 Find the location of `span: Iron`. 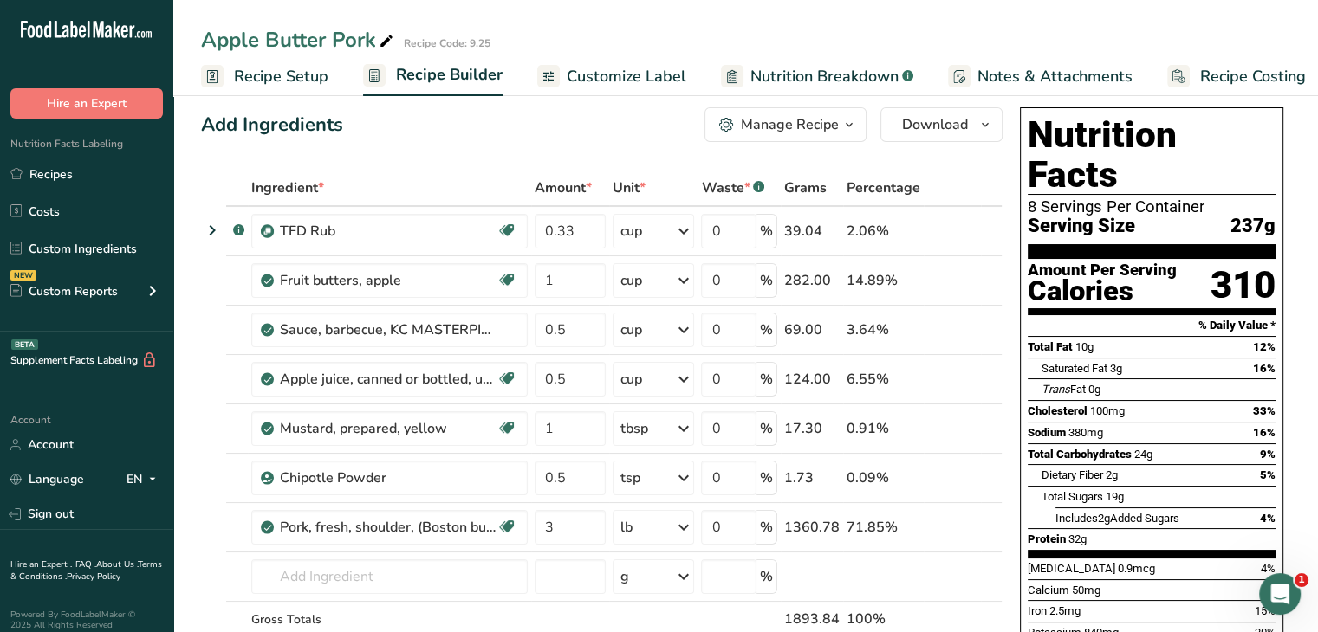

span: Iron is located at coordinates (1037, 611).